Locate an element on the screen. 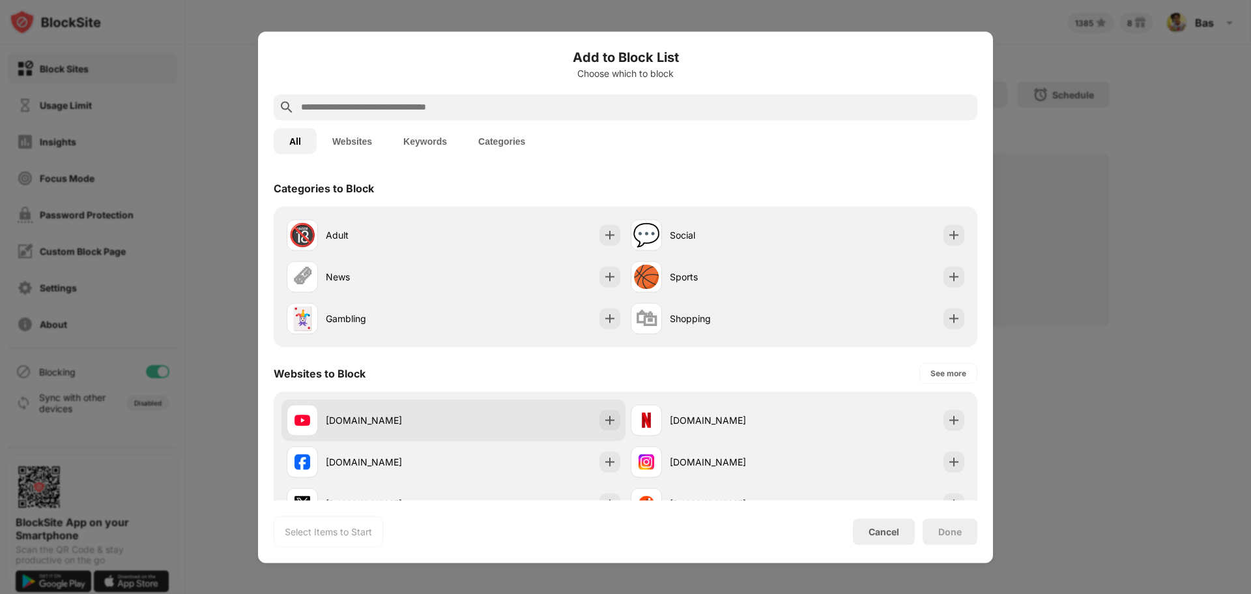 The width and height of the screenshot is (1251, 594). h6: Add to Block List is located at coordinates (626, 57).